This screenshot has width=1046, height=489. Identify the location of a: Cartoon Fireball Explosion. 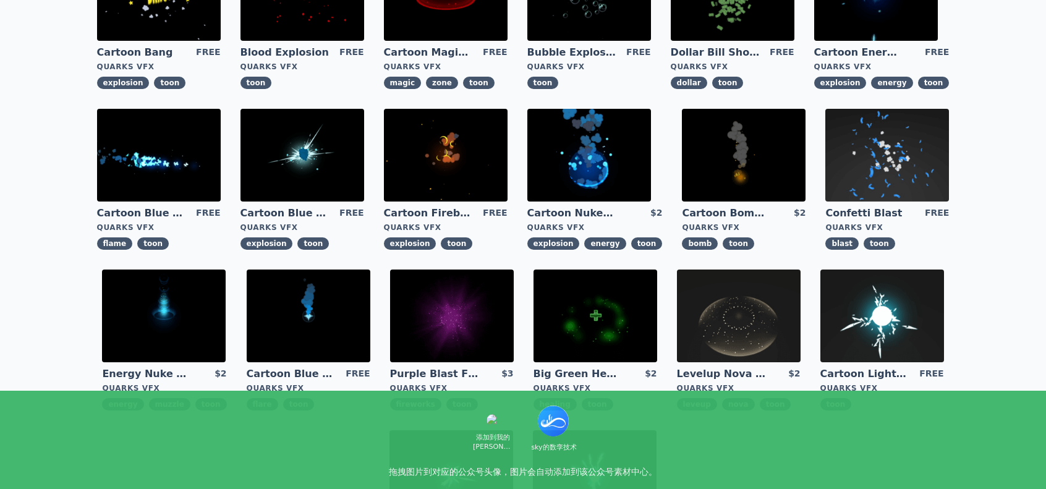
(428, 213).